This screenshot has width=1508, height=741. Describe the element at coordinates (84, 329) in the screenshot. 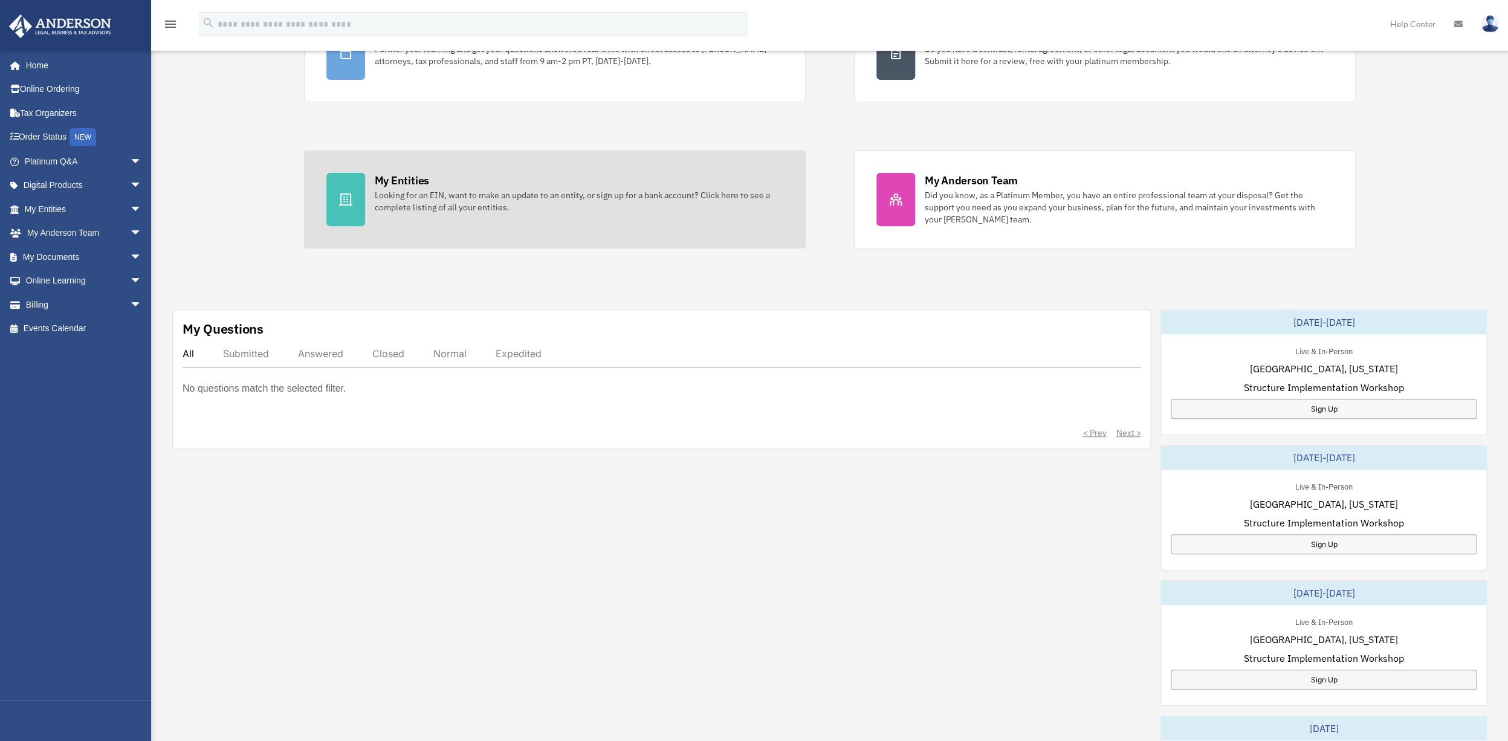

I see `a: Events Calendar` at that location.